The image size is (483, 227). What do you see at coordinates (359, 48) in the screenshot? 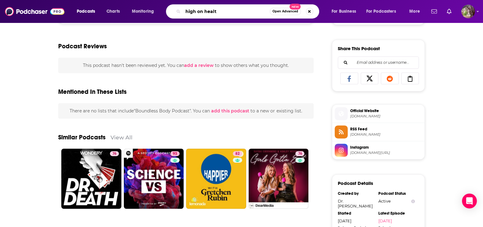
I see `h3: Share This Podcast` at bounding box center [359, 48].